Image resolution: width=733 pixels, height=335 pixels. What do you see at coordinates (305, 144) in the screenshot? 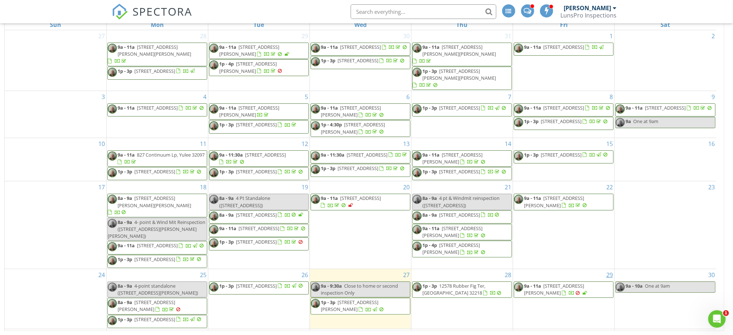
I see `a: Go to August 12, 2025` at bounding box center [305, 144].